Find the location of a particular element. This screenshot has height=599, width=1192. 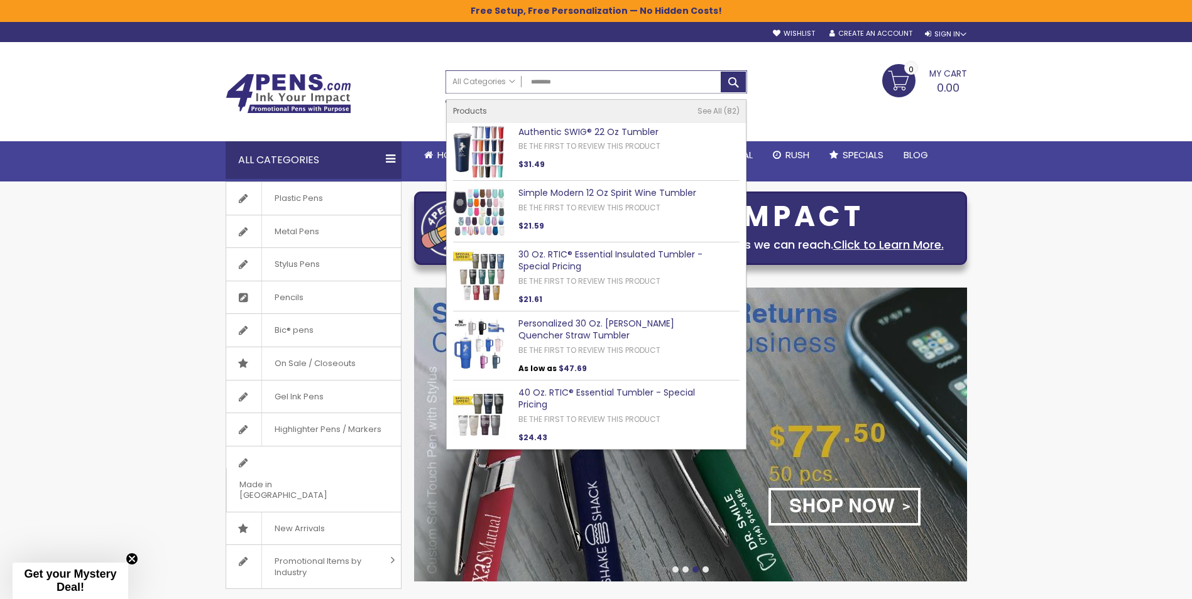

span: 0 is located at coordinates (911, 69).